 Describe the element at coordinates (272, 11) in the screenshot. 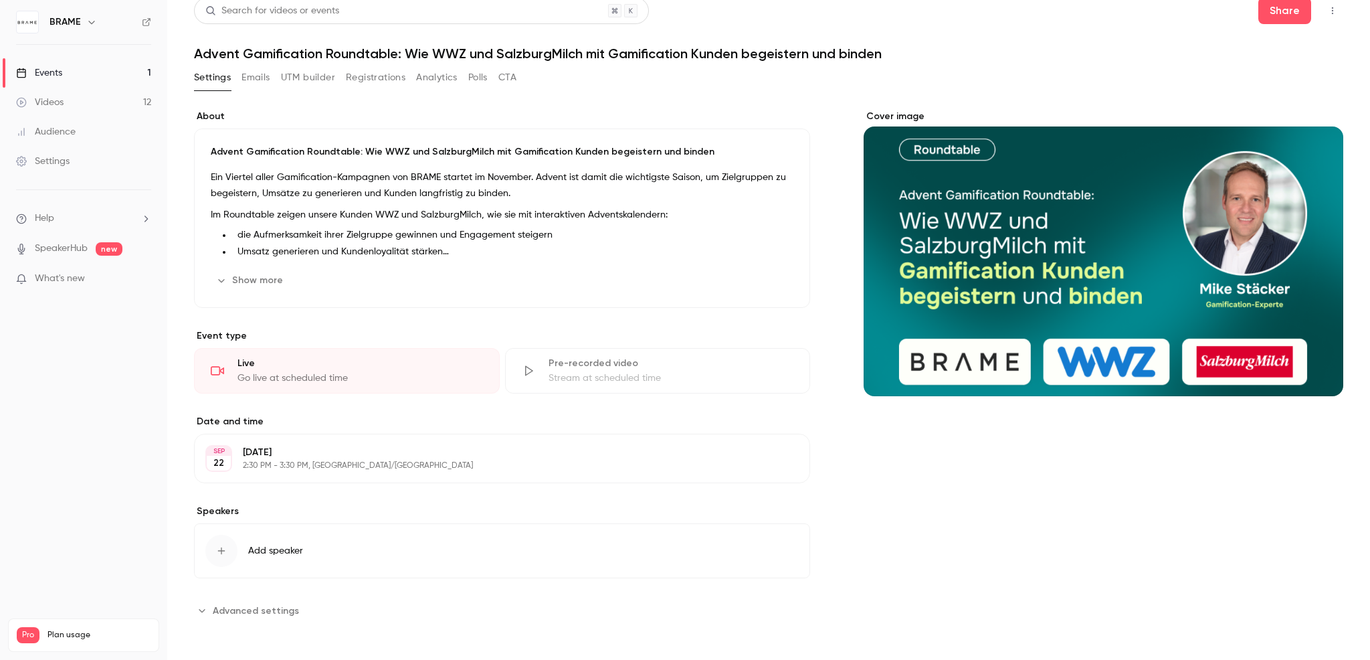

I see `div: Search for videos or events` at that location.